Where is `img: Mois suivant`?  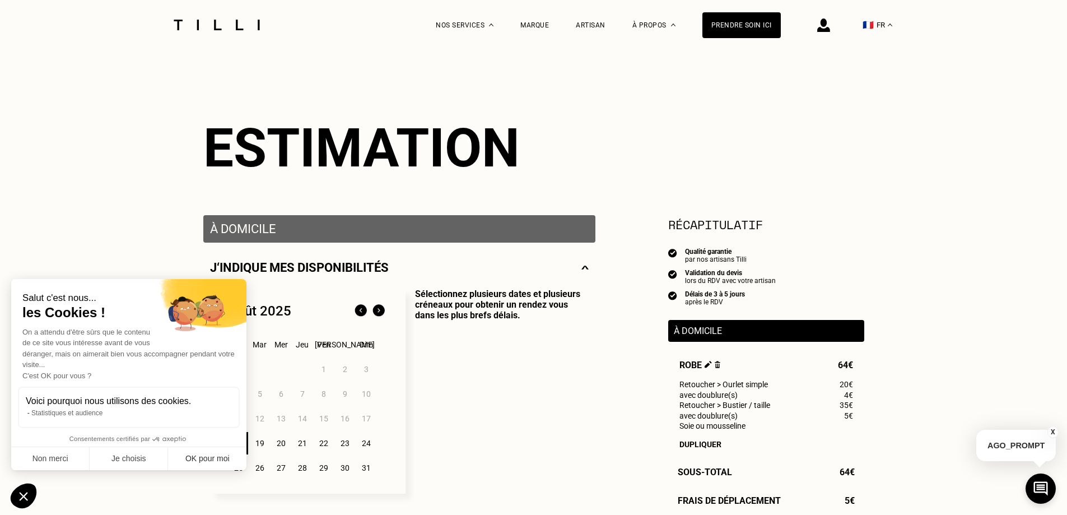 img: Mois suivant is located at coordinates (379, 311).